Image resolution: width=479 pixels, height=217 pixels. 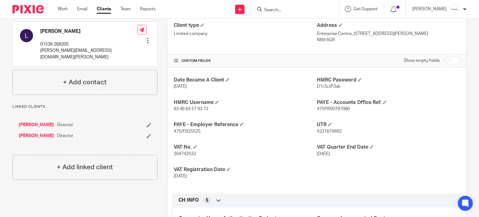 What do you see at coordinates (63, 9) in the screenshot?
I see `a: Work` at bounding box center [63, 9].